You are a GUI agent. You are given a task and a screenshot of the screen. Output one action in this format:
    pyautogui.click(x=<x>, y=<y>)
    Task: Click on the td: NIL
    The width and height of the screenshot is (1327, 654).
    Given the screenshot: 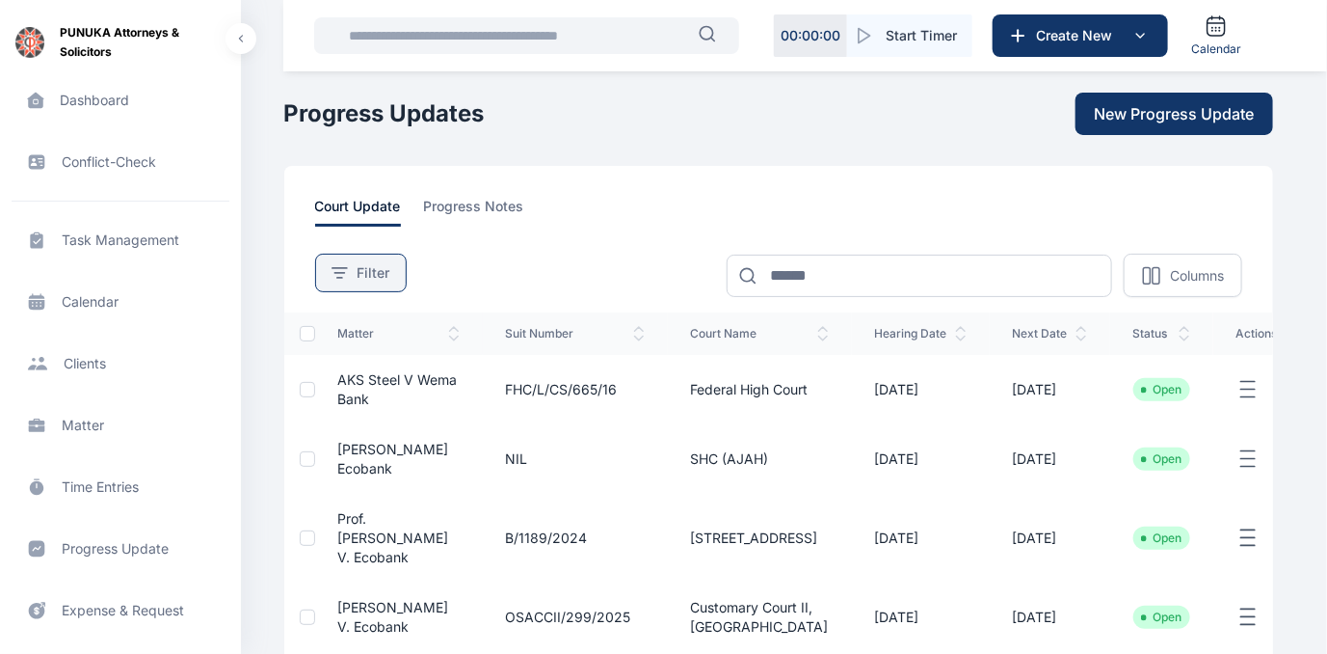 What is the action you would take?
    pyautogui.click(x=575, y=459)
    